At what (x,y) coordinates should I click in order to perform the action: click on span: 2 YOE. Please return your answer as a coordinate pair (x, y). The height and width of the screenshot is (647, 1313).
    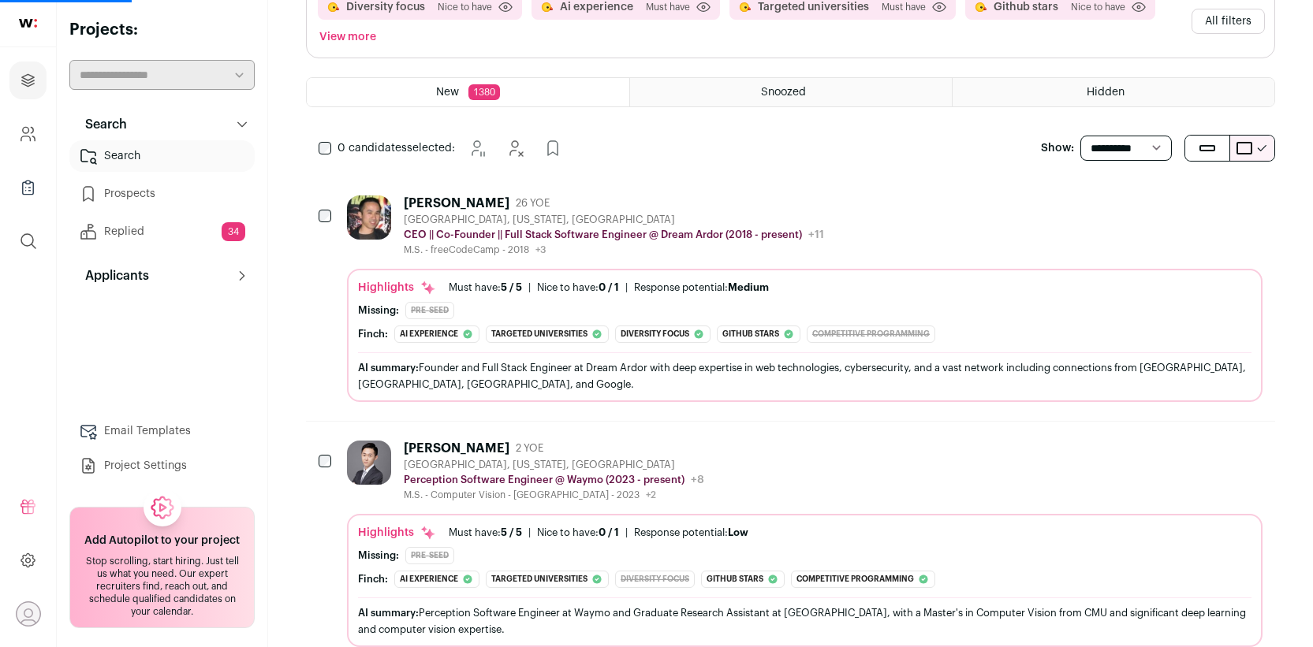
    Looking at the image, I should click on (529, 449).